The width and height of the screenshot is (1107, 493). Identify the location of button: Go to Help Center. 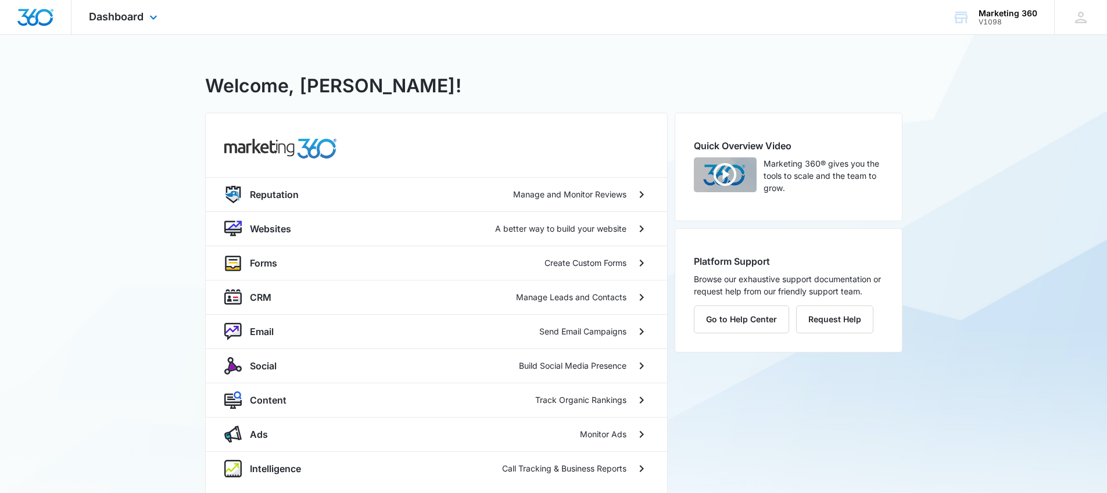
(742, 320).